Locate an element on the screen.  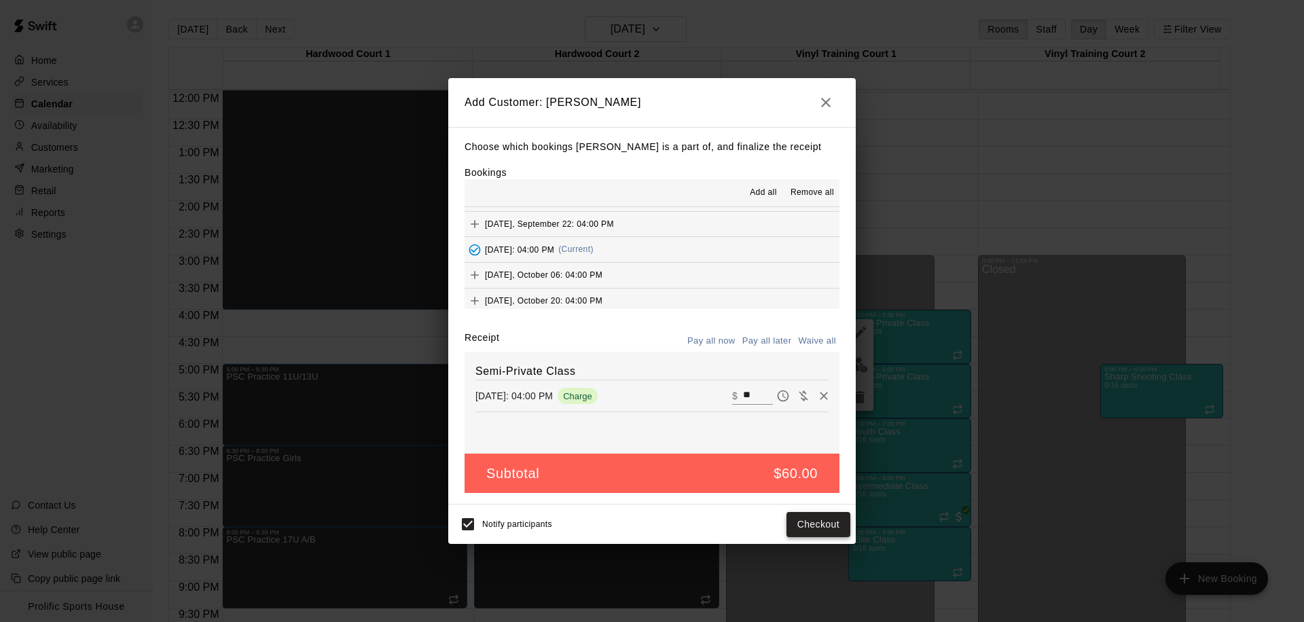
span: Notify participants is located at coordinates (517, 525).